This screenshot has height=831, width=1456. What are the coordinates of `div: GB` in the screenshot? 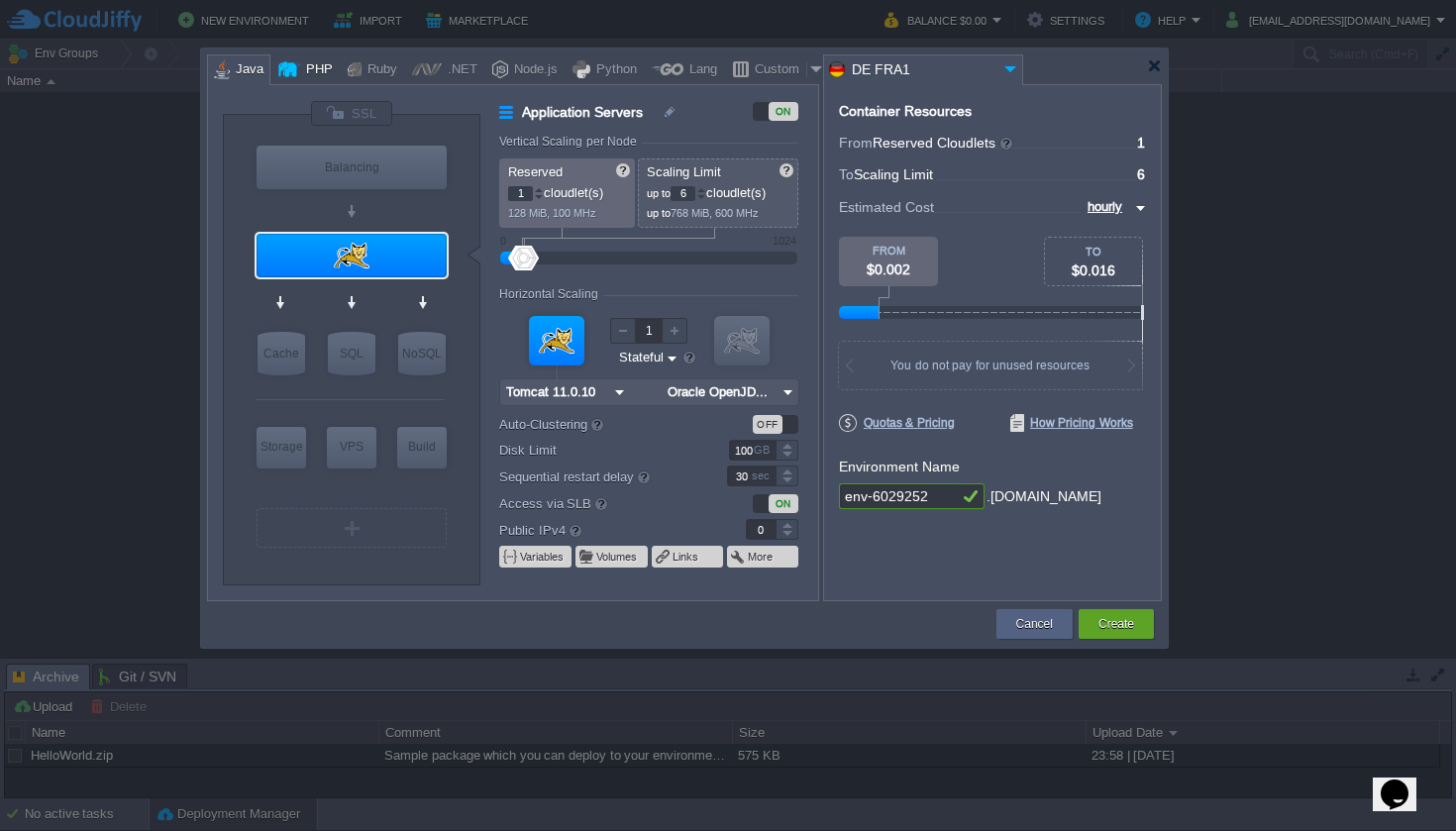 It's located at (764, 450).